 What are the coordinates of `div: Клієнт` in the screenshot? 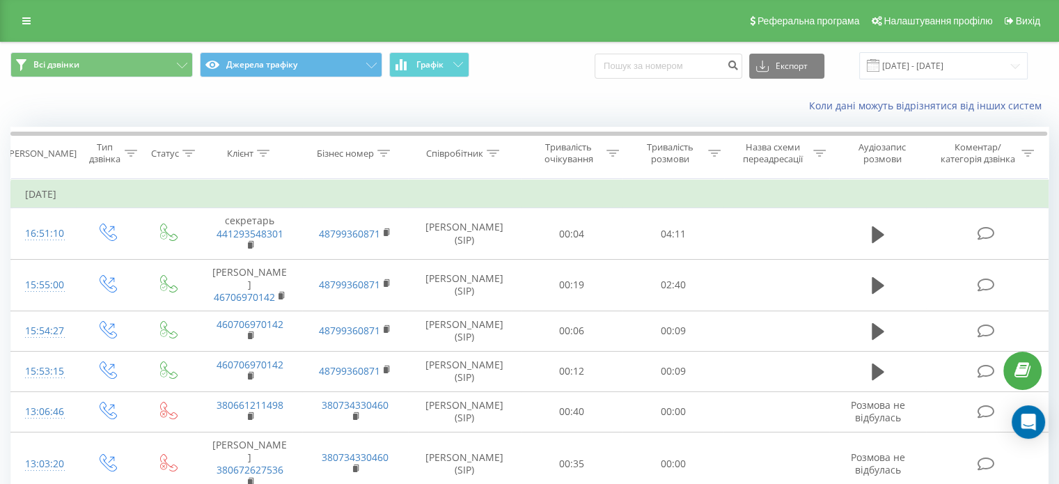 It's located at (240, 153).